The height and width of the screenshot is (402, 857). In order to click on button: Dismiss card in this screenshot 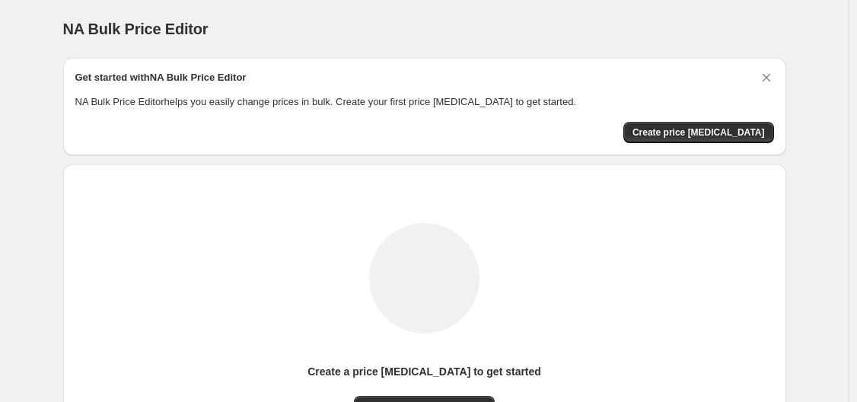, I will do `click(767, 78)`.